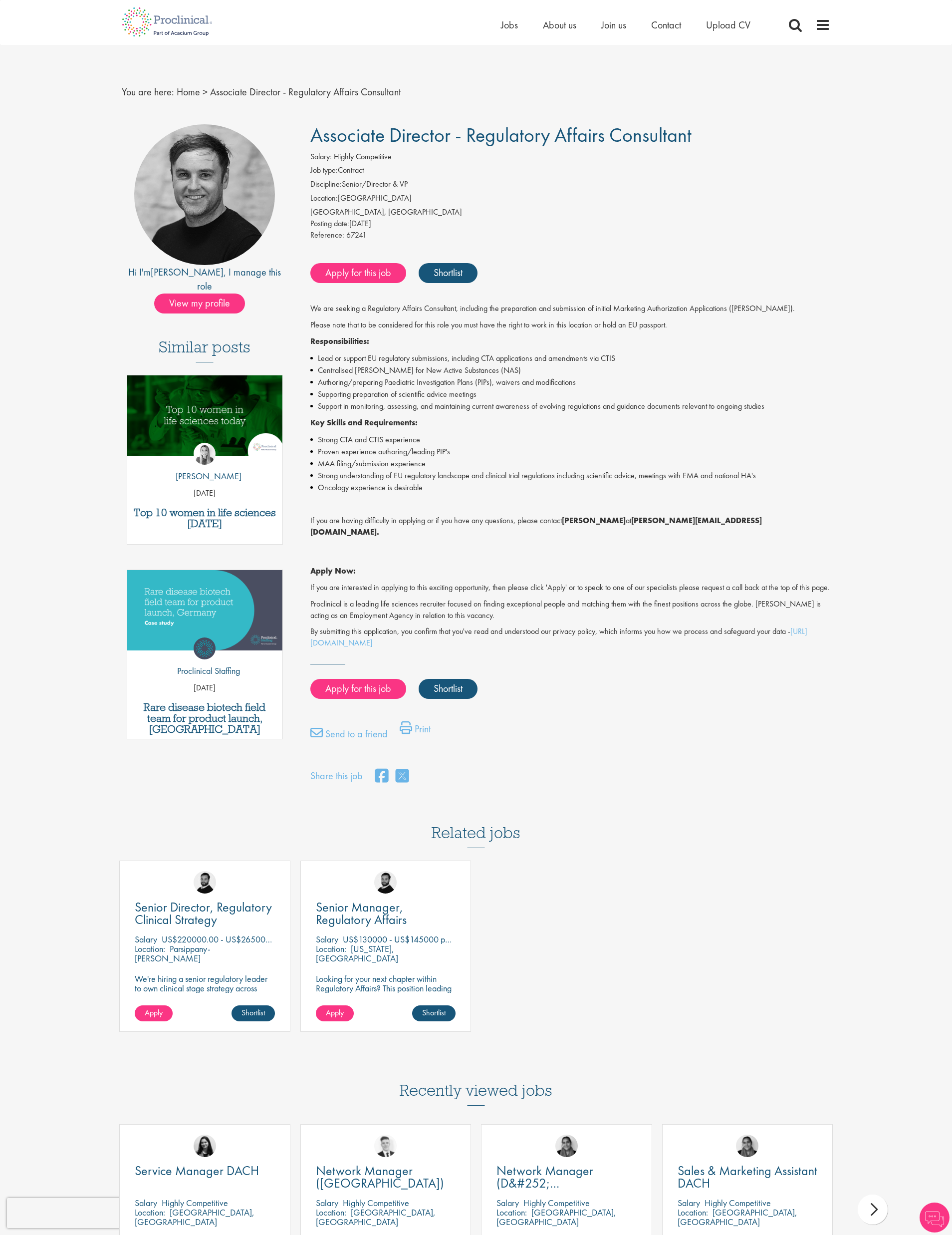  What do you see at coordinates (571, 406) in the screenshot?
I see `li: Support in monitoring, assessing, and maintaining current awareness of evolving regulations and g...` at bounding box center [571, 406].